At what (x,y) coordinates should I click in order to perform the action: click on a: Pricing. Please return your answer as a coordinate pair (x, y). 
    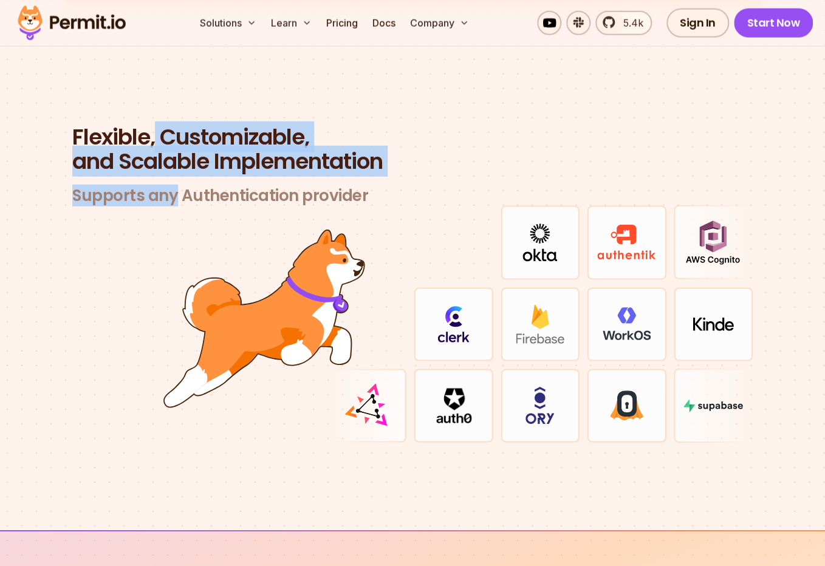
    Looking at the image, I should click on (342, 23).